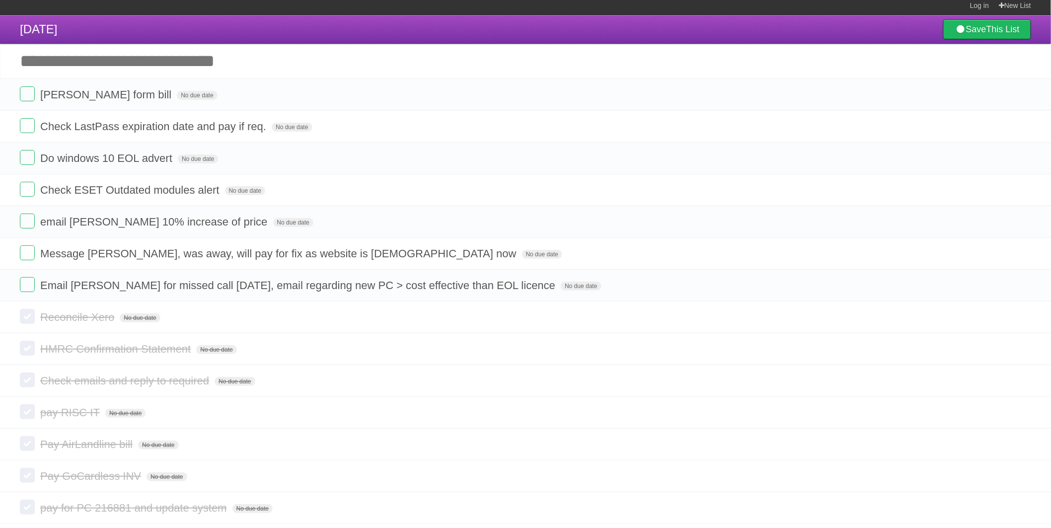 Image resolution: width=1051 pixels, height=528 pixels. I want to click on b: This List, so click(1003, 29).